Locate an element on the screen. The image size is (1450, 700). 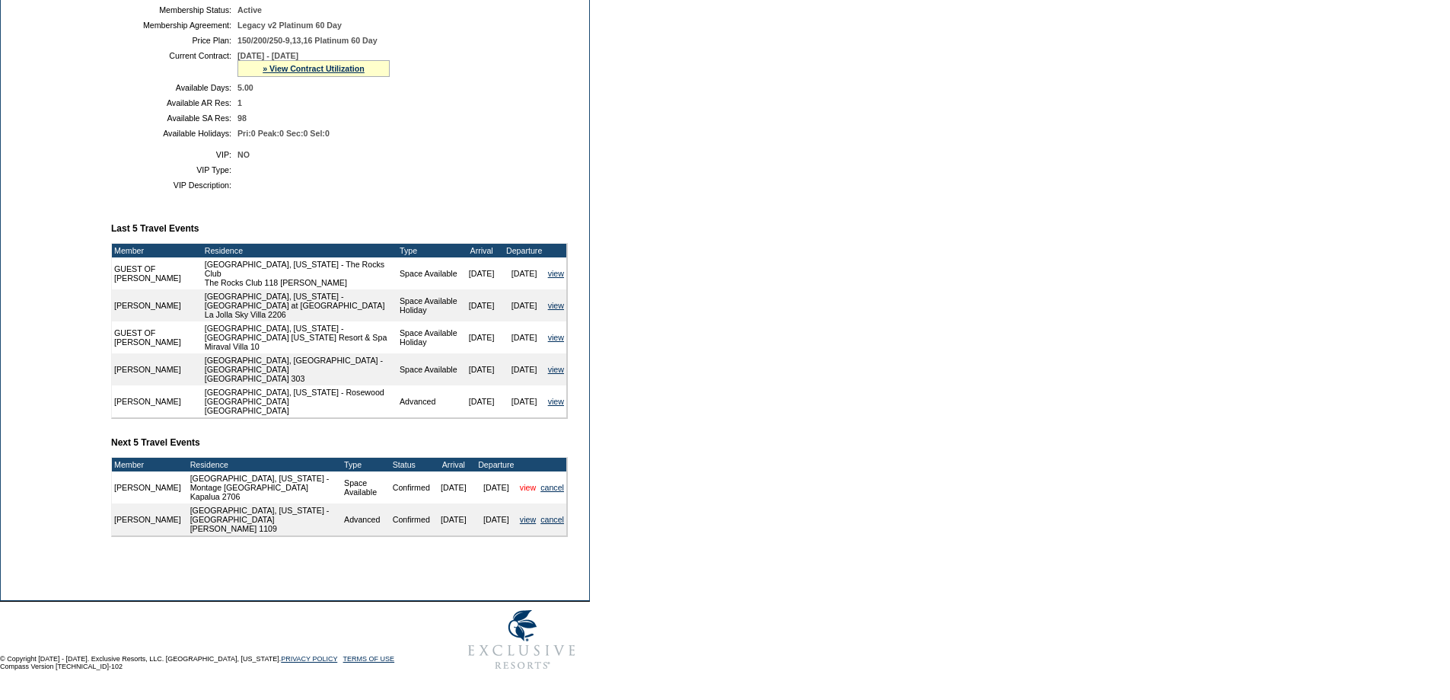
span: 98 is located at coordinates (242, 118).